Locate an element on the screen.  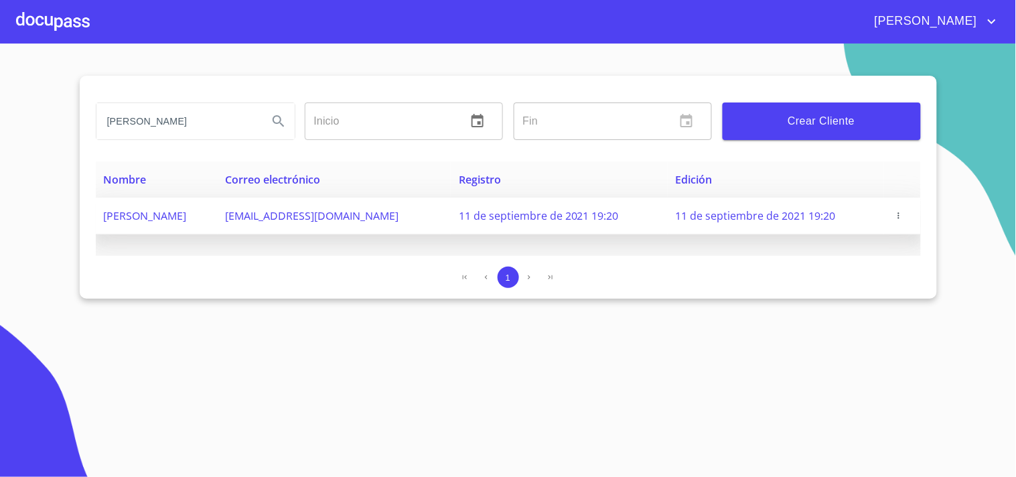
span: Crear Cliente is located at coordinates (822, 121).